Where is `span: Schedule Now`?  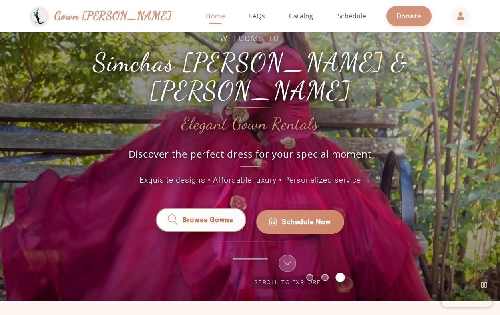
span: Schedule Now is located at coordinates (306, 222).